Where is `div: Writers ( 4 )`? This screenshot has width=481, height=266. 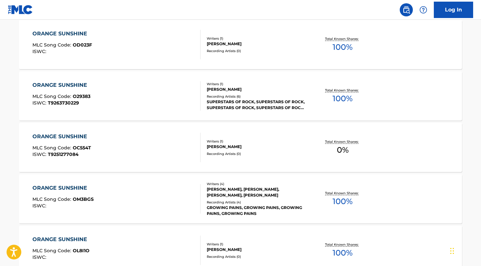 div: Writers ( 4 ) is located at coordinates (256, 184).